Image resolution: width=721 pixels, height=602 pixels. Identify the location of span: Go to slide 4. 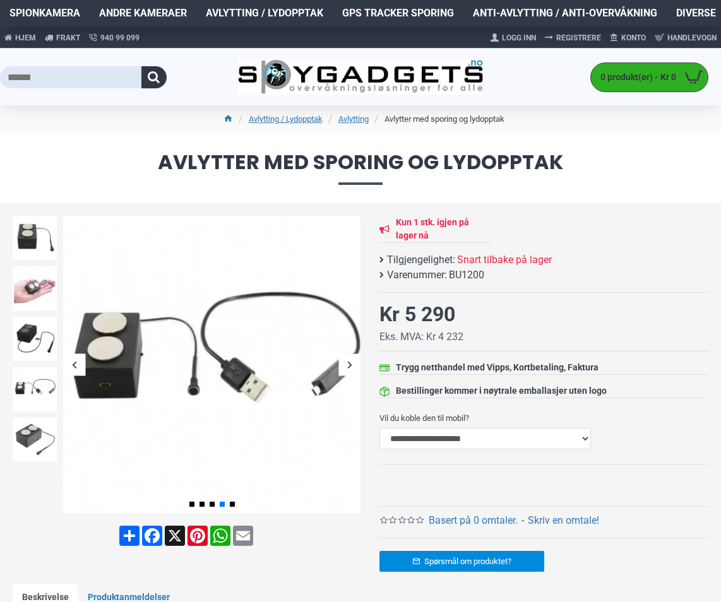
(222, 504).